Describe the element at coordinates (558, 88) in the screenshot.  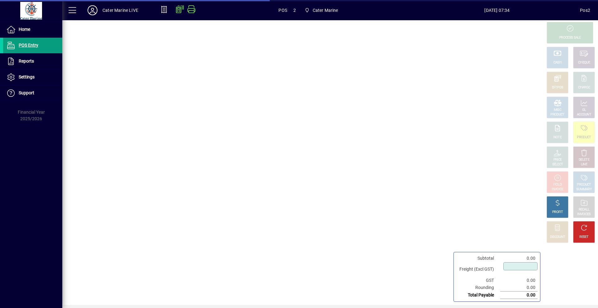
I see `div: EFTPOS` at that location.